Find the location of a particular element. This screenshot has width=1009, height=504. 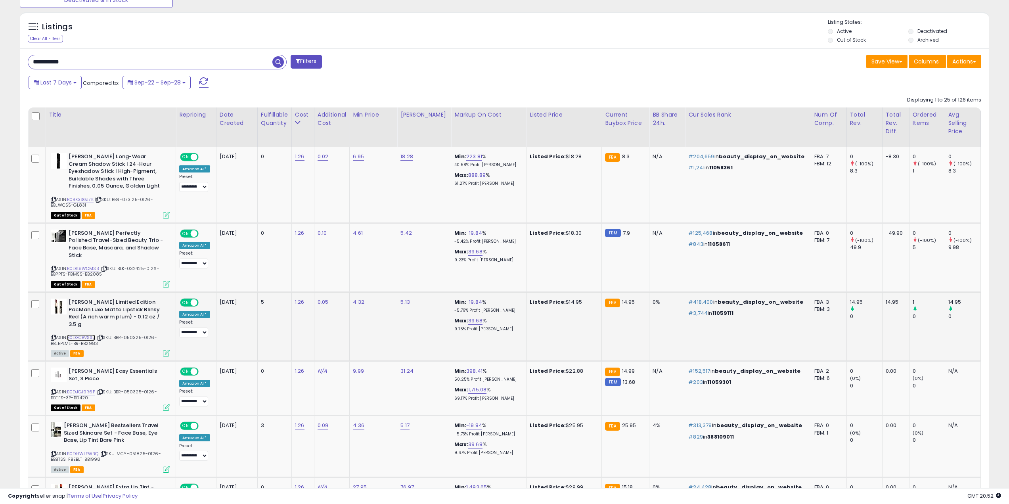

div: FBM: 6 is located at coordinates (827, 378).